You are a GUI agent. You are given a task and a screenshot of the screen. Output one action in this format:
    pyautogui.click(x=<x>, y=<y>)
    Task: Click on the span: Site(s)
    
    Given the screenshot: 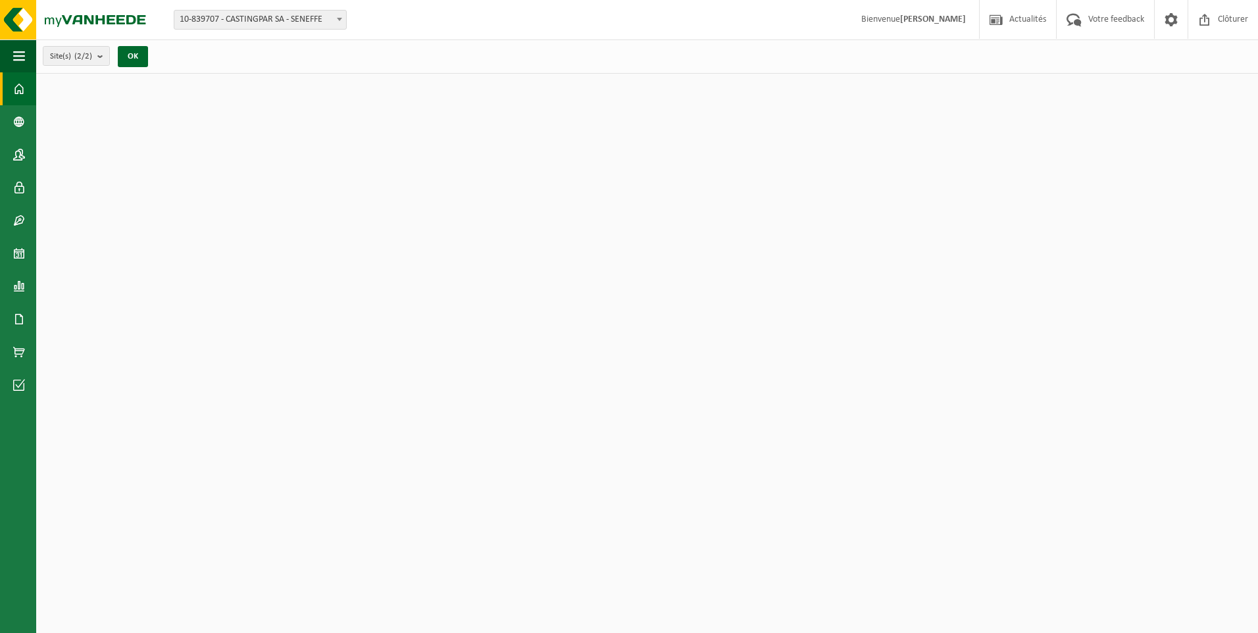 What is the action you would take?
    pyautogui.click(x=71, y=57)
    